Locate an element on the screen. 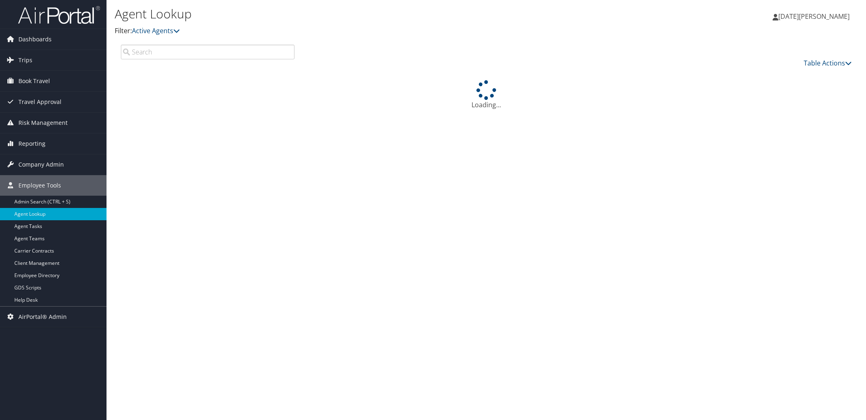  div: Loading... is located at coordinates (486, 95).